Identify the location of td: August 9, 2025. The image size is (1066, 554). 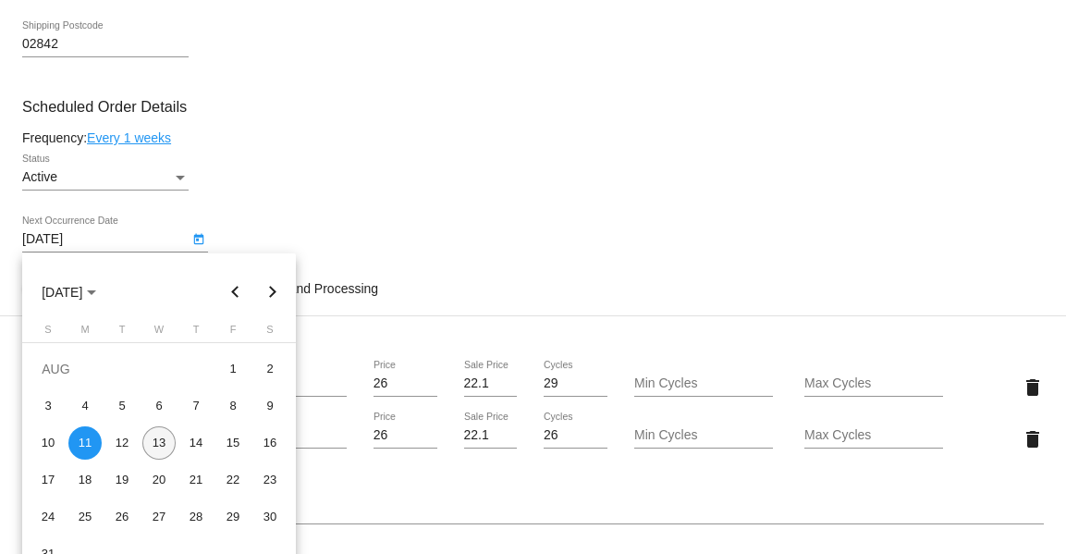
(270, 406).